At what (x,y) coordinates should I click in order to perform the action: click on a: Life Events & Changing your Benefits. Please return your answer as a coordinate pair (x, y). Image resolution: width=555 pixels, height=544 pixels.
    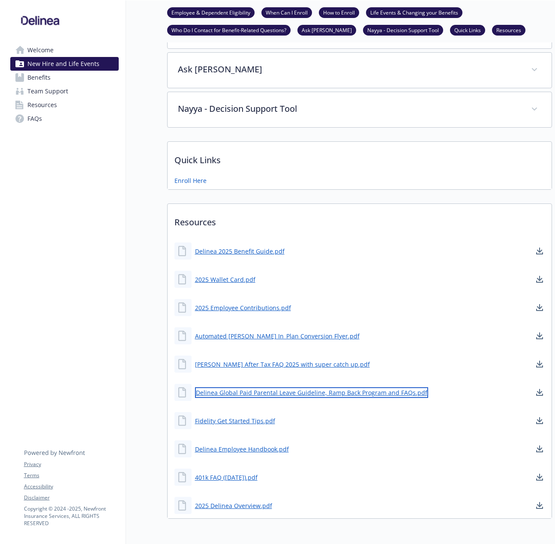
    Looking at the image, I should click on (414, 12).